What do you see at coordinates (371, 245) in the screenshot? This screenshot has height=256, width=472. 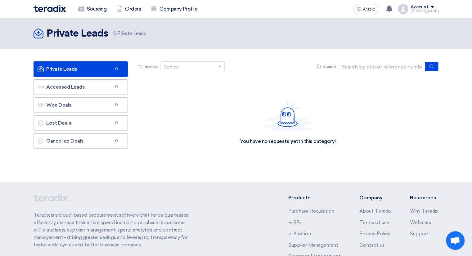 I see `font: Contact us` at bounding box center [371, 245].